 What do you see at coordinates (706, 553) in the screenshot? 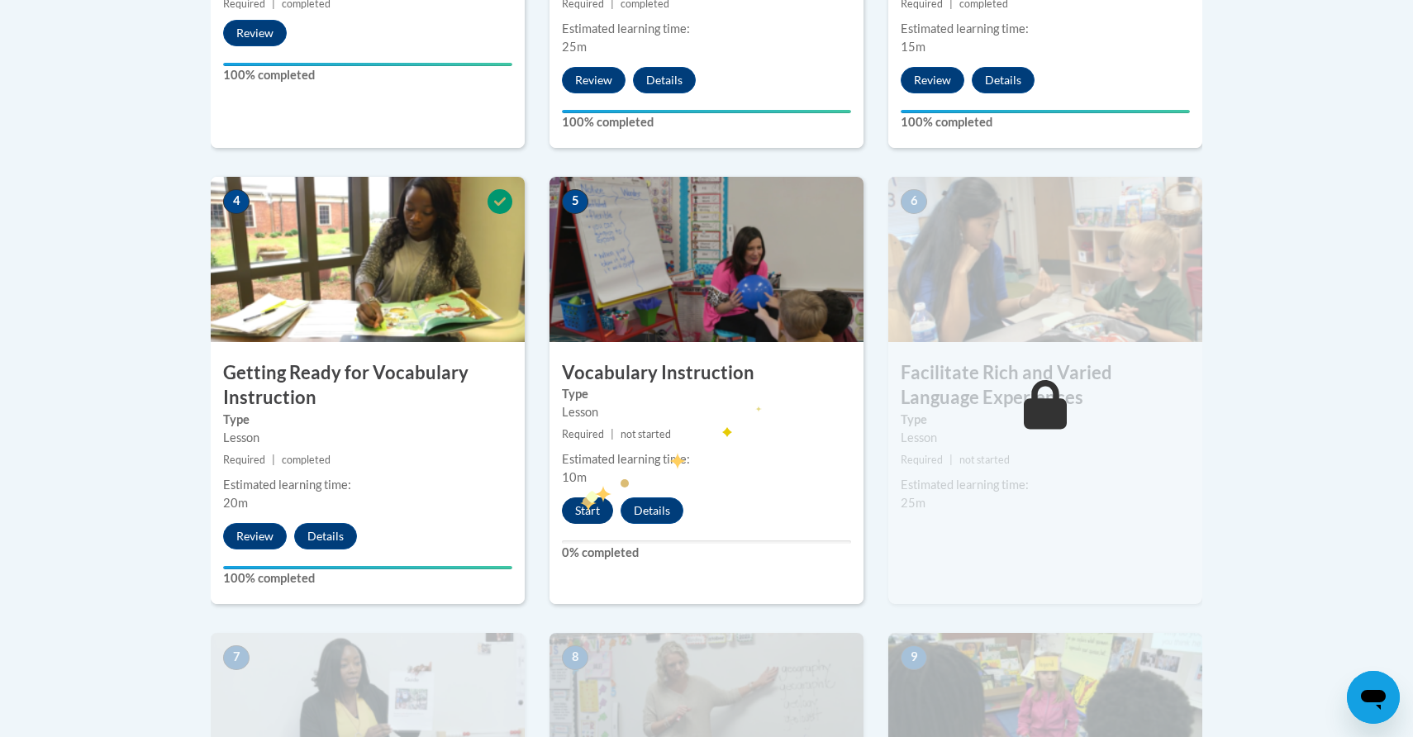
I see `label: 0% completed` at bounding box center [706, 553].